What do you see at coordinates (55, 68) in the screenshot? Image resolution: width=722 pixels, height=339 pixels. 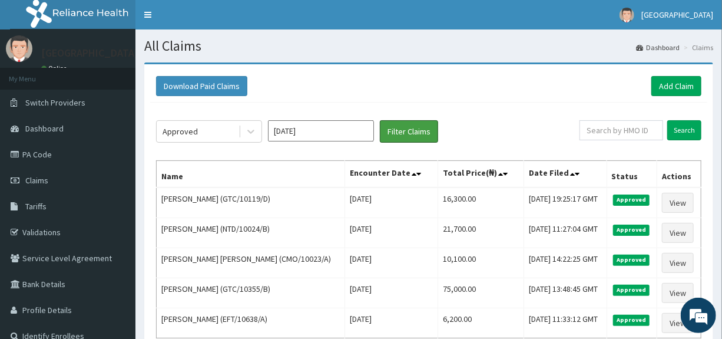 I see `a: Online` at bounding box center [55, 68].